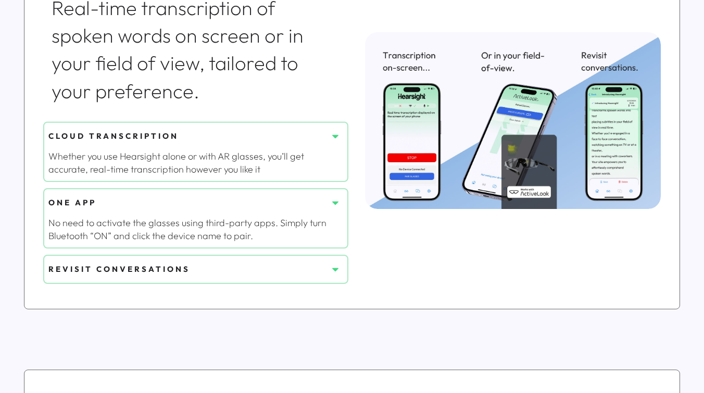  What do you see at coordinates (196, 163) in the screenshot?
I see `div: Whether you use Hearsight alone or with AR glasses, you’ll get accurate, real-time transcription ...` at bounding box center [196, 163].